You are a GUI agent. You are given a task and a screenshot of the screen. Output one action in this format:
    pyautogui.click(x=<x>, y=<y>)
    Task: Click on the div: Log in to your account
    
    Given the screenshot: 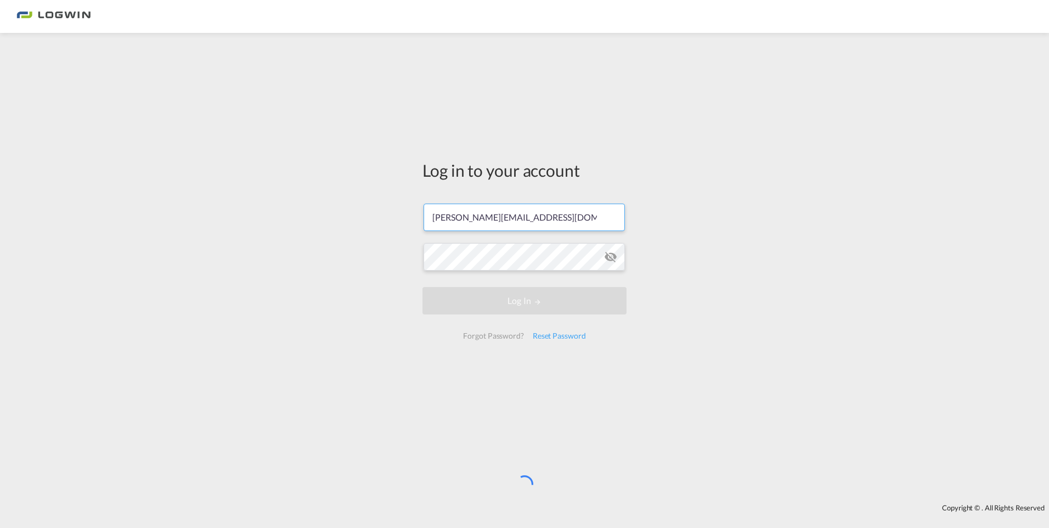 What is the action you would take?
    pyautogui.click(x=524, y=170)
    